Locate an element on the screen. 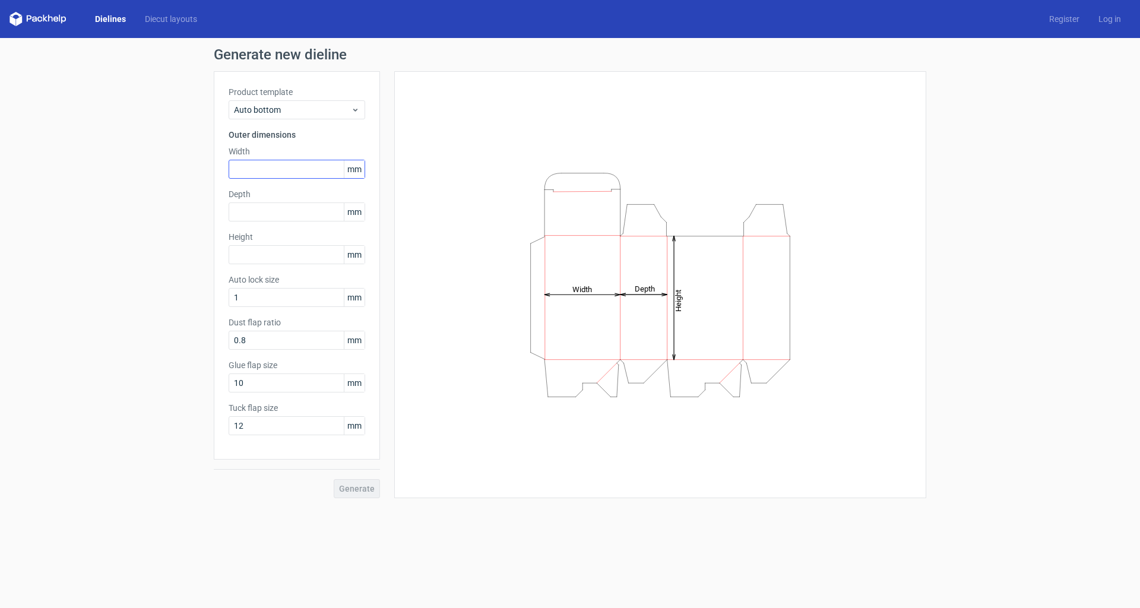  label: Dust flap ratio is located at coordinates (297, 323).